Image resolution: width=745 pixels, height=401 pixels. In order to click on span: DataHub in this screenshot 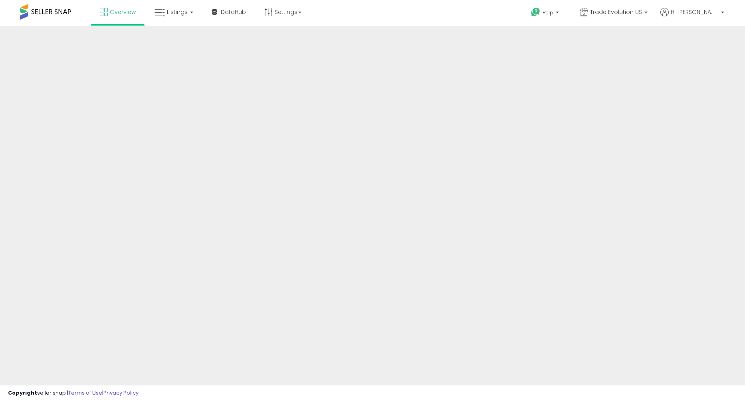, I will do `click(233, 12)`.